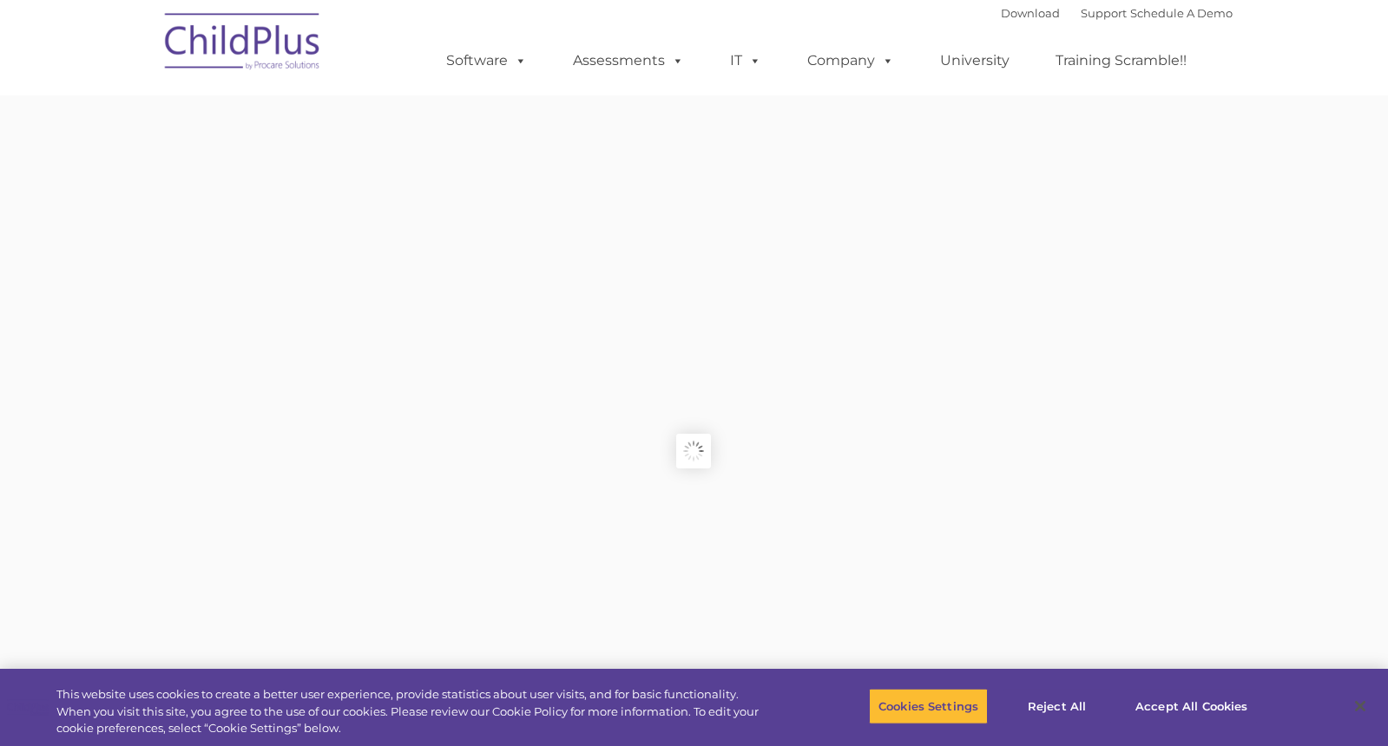 This screenshot has width=1388, height=746. I want to click on button: Cookies Settings, so click(928, 707).